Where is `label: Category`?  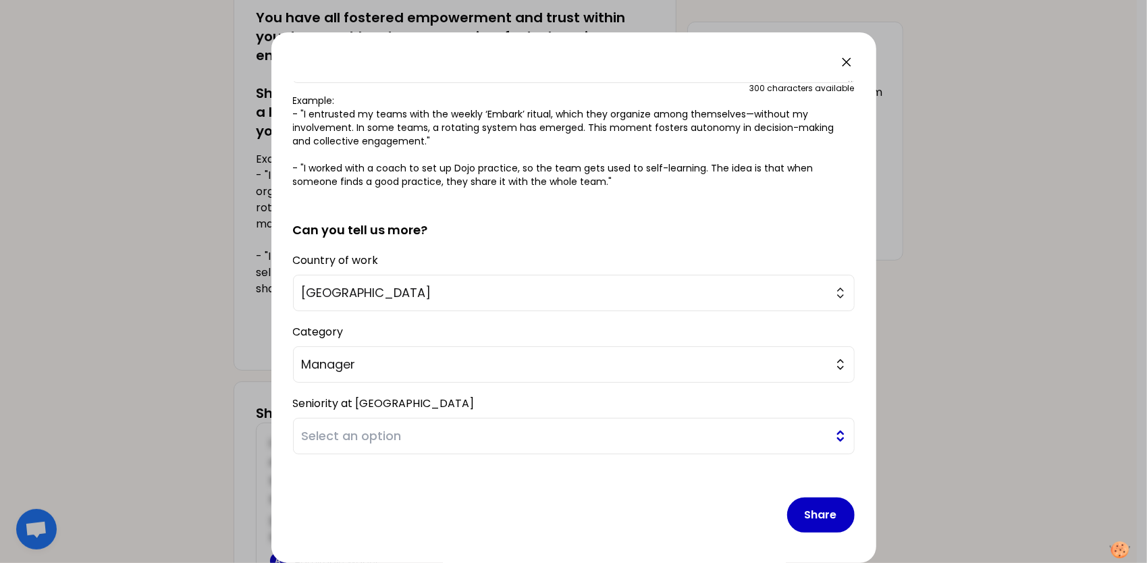 label: Category is located at coordinates (318, 332).